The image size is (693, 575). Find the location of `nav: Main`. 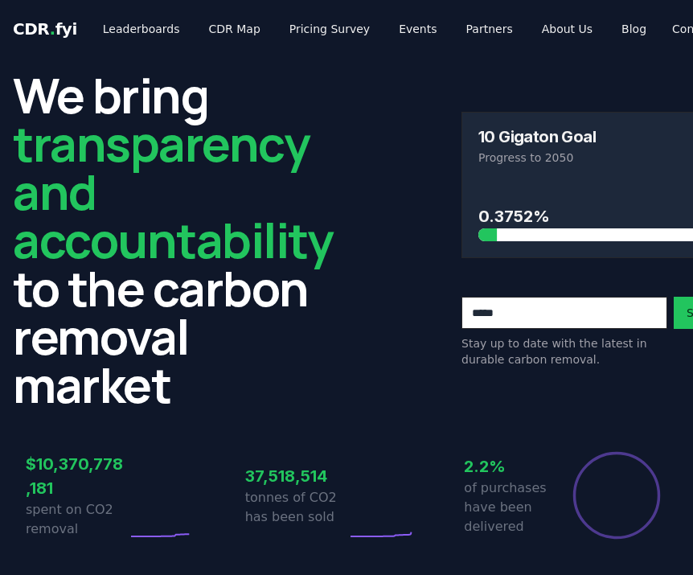

nav: Main is located at coordinates (375, 29).